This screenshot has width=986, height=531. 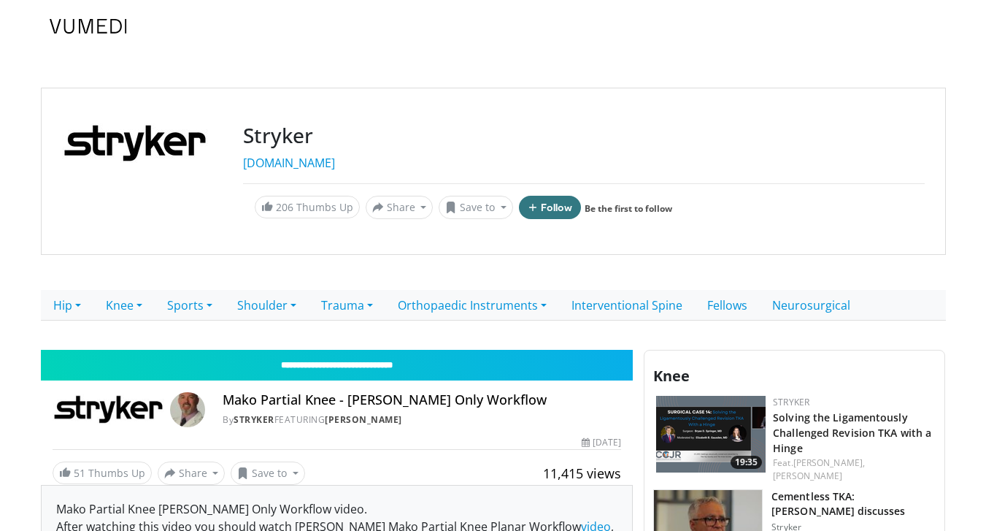 I want to click on span: 19:35, so click(x=746, y=462).